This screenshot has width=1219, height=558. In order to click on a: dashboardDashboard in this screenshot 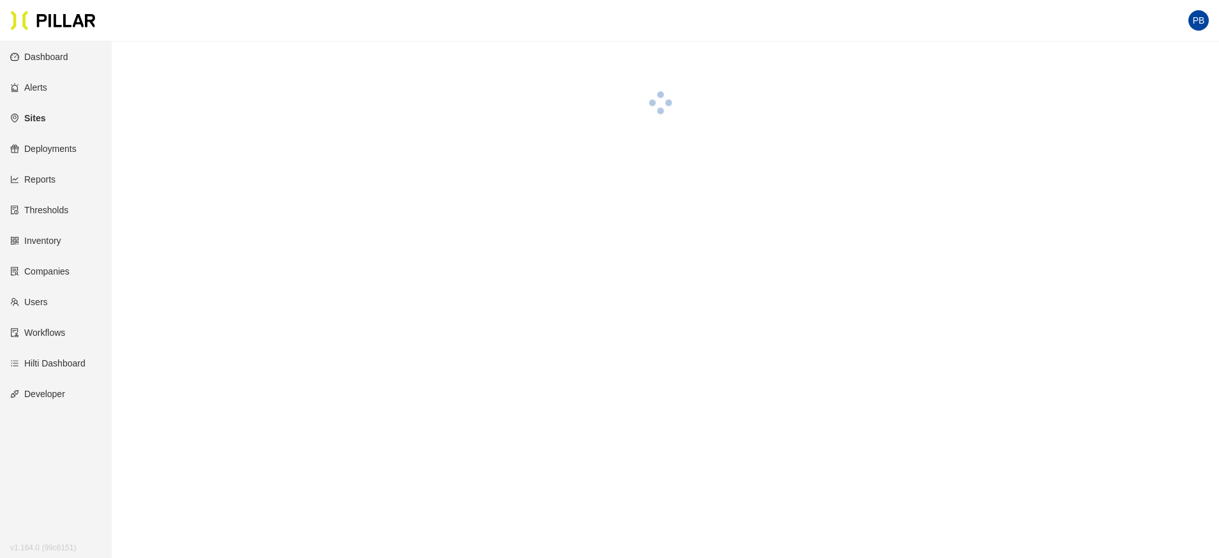, I will do `click(39, 57)`.